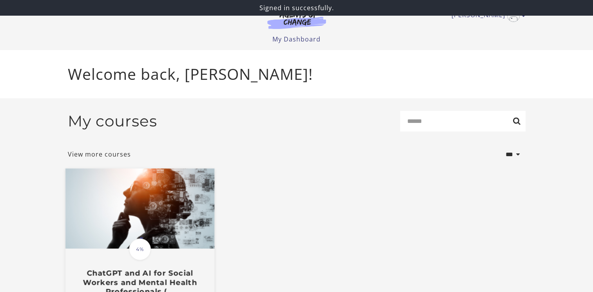 This screenshot has width=593, height=292. I want to click on span: 4%, so click(140, 250).